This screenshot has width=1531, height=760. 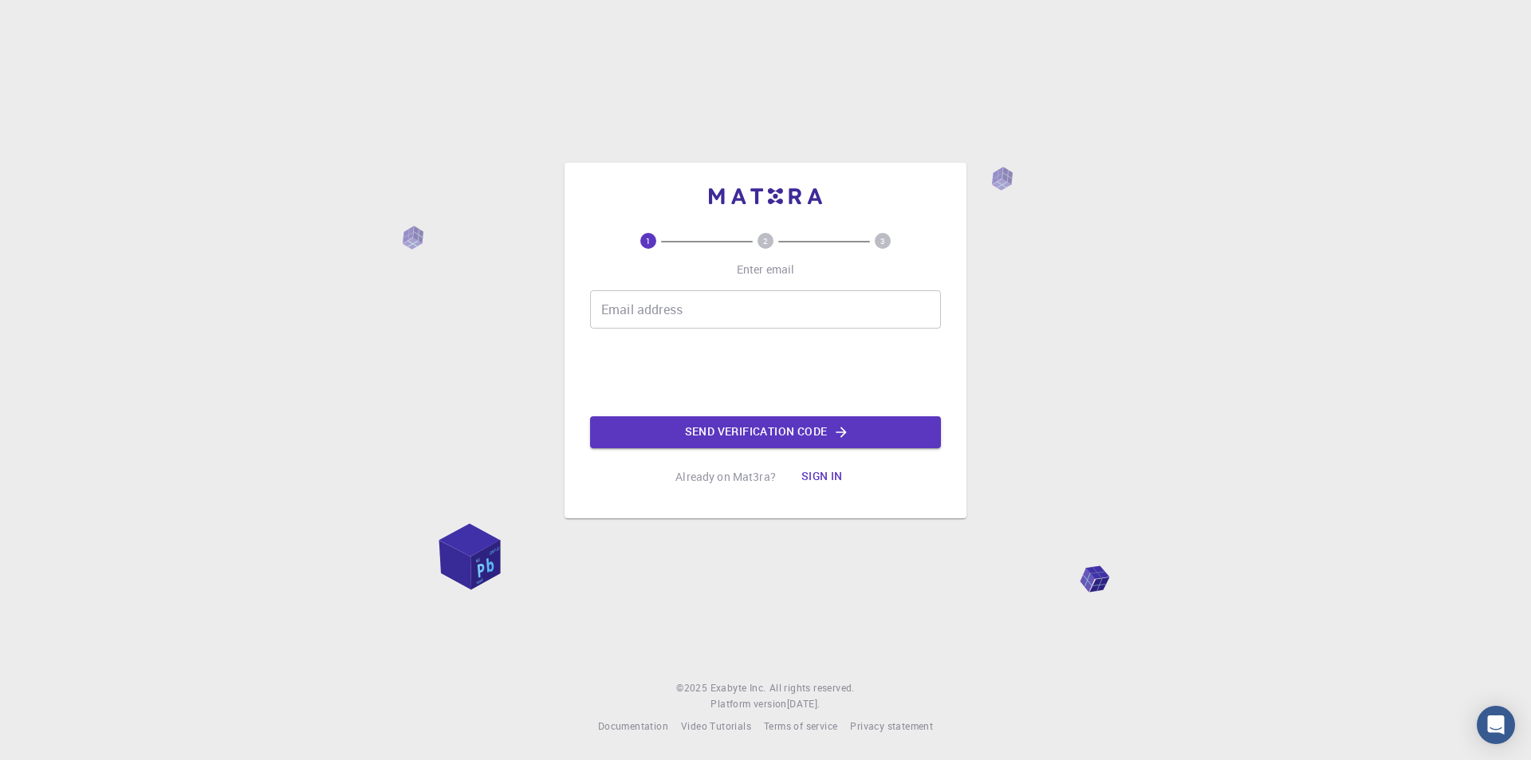 I want to click on a: Documentation, so click(x=633, y=727).